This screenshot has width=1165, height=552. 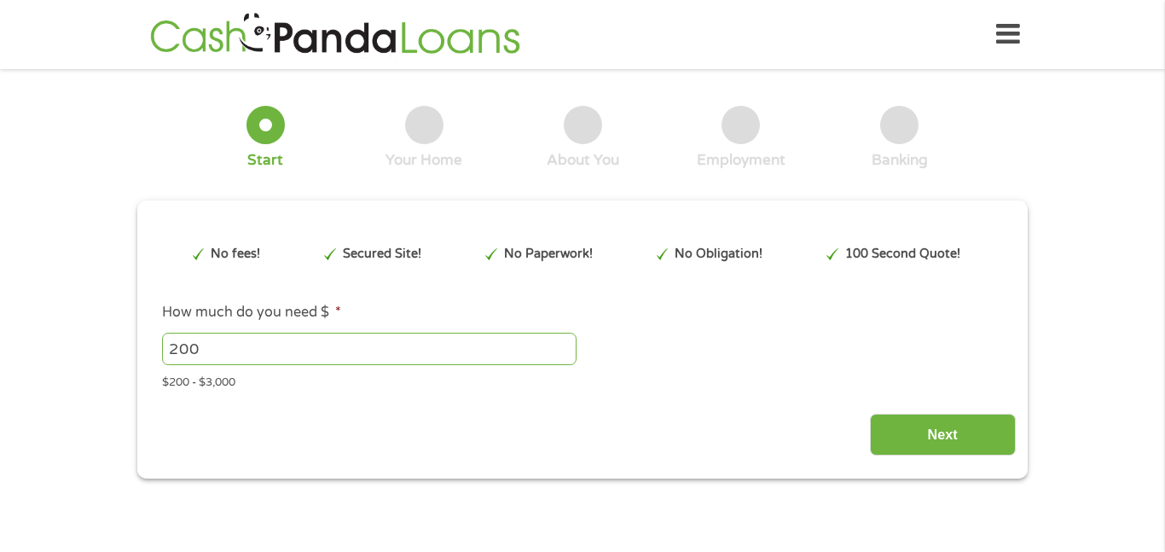 What do you see at coordinates (252, 312) in the screenshot?
I see `label: How much do you need $` at bounding box center [252, 312].